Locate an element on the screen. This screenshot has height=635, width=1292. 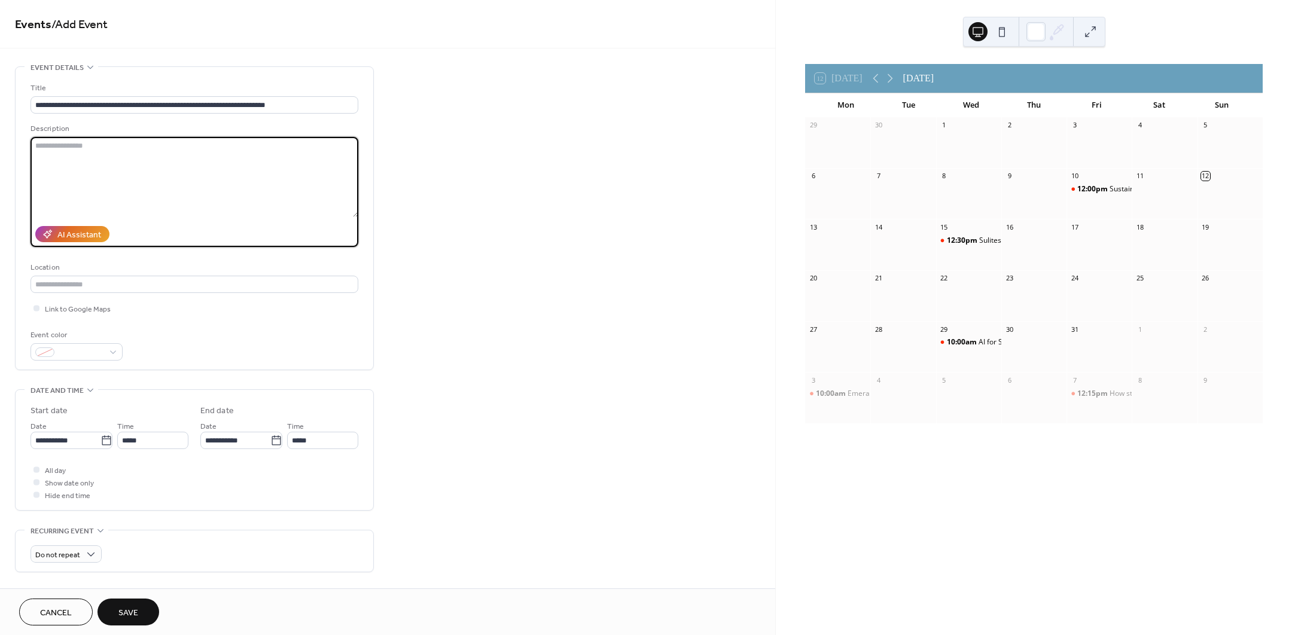
div: 22 is located at coordinates (944, 278).